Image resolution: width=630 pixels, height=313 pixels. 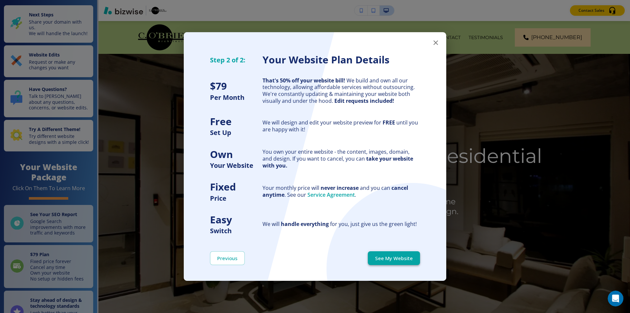 What do you see at coordinates (227, 258) in the screenshot?
I see `button: Previous` at bounding box center [227, 258].